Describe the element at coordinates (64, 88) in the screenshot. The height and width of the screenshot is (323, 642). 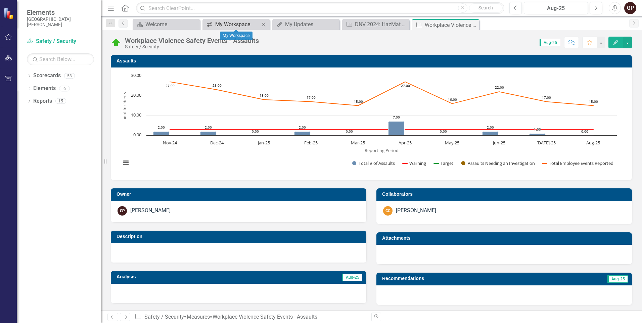
I see `div: 6` at that location.